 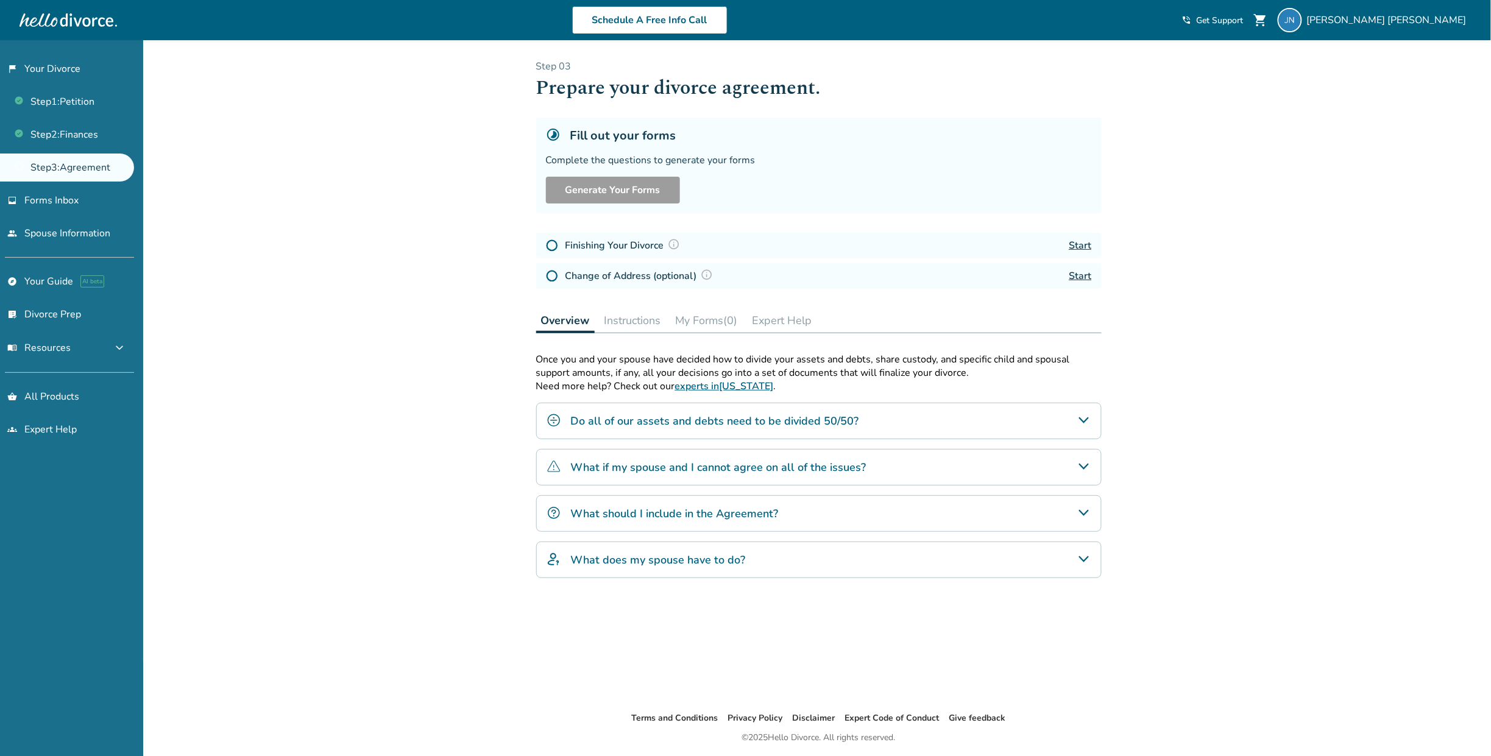 What do you see at coordinates (92, 281) in the screenshot?
I see `span: AI beta` at bounding box center [92, 281].